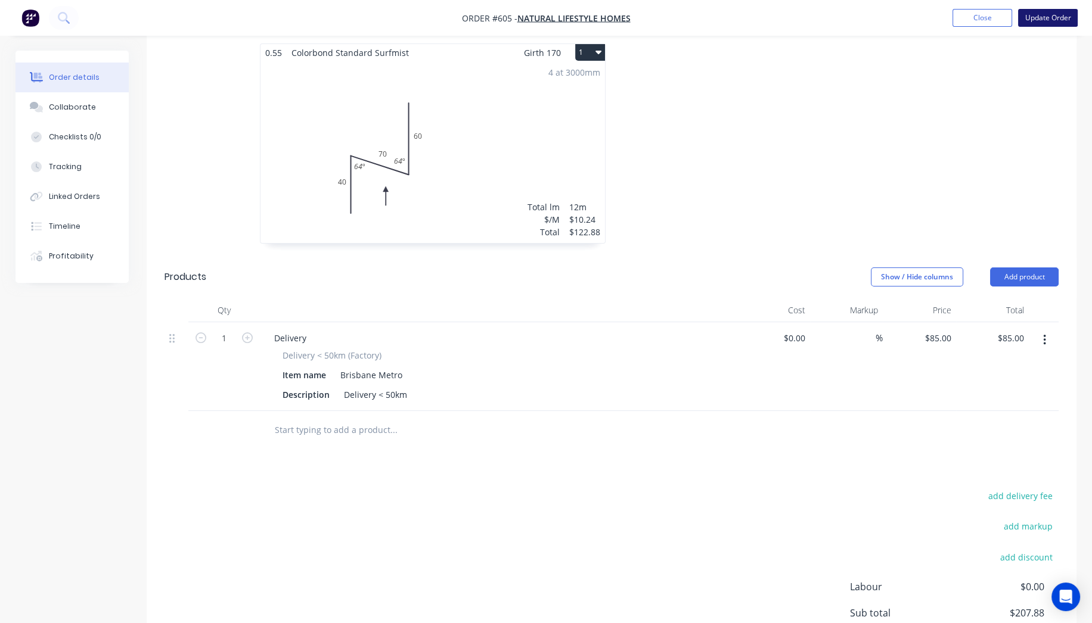 Image resolution: width=1092 pixels, height=623 pixels. I want to click on span: Colorbond Standard Surfmist, so click(350, 52).